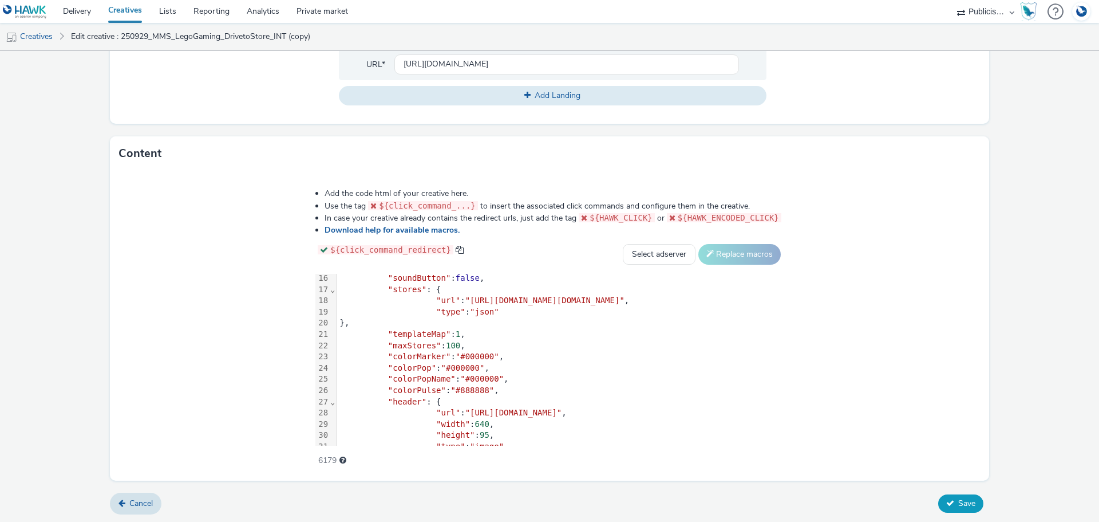 The width and height of the screenshot is (1099, 522). I want to click on button: Replace macros, so click(740, 254).